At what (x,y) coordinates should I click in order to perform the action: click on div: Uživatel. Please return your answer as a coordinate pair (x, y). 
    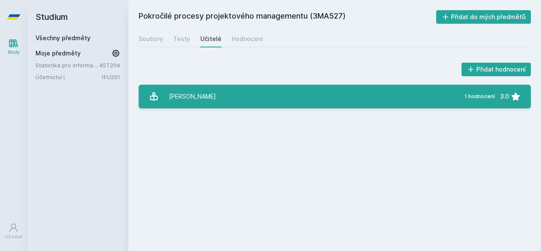
    Looking at the image, I should click on (14, 236).